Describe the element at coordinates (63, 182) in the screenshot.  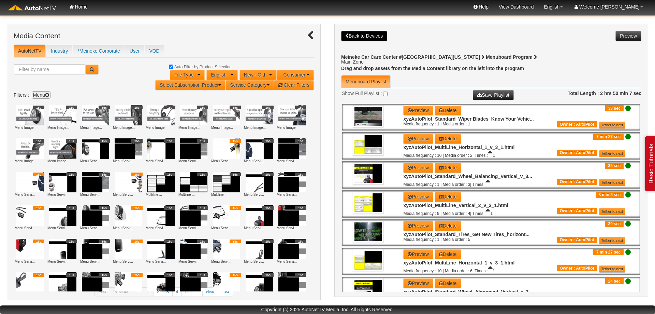
I see `img: Menu Service Template_3 Tier_Brakes_Vertical.png` at that location.